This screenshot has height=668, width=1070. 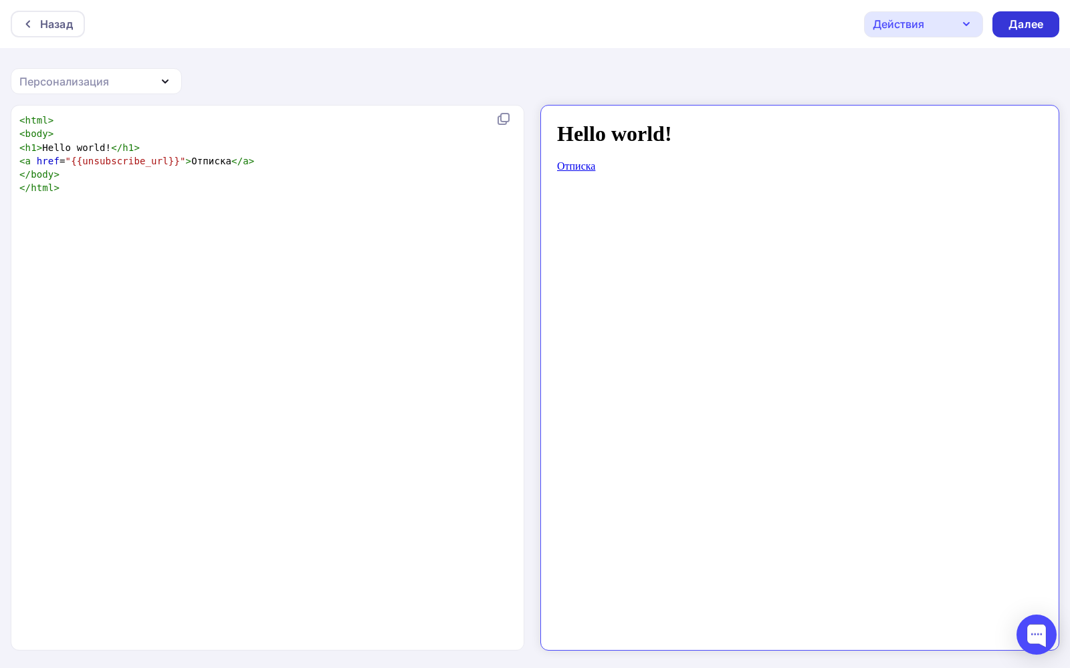 I want to click on span: href, so click(x=48, y=161).